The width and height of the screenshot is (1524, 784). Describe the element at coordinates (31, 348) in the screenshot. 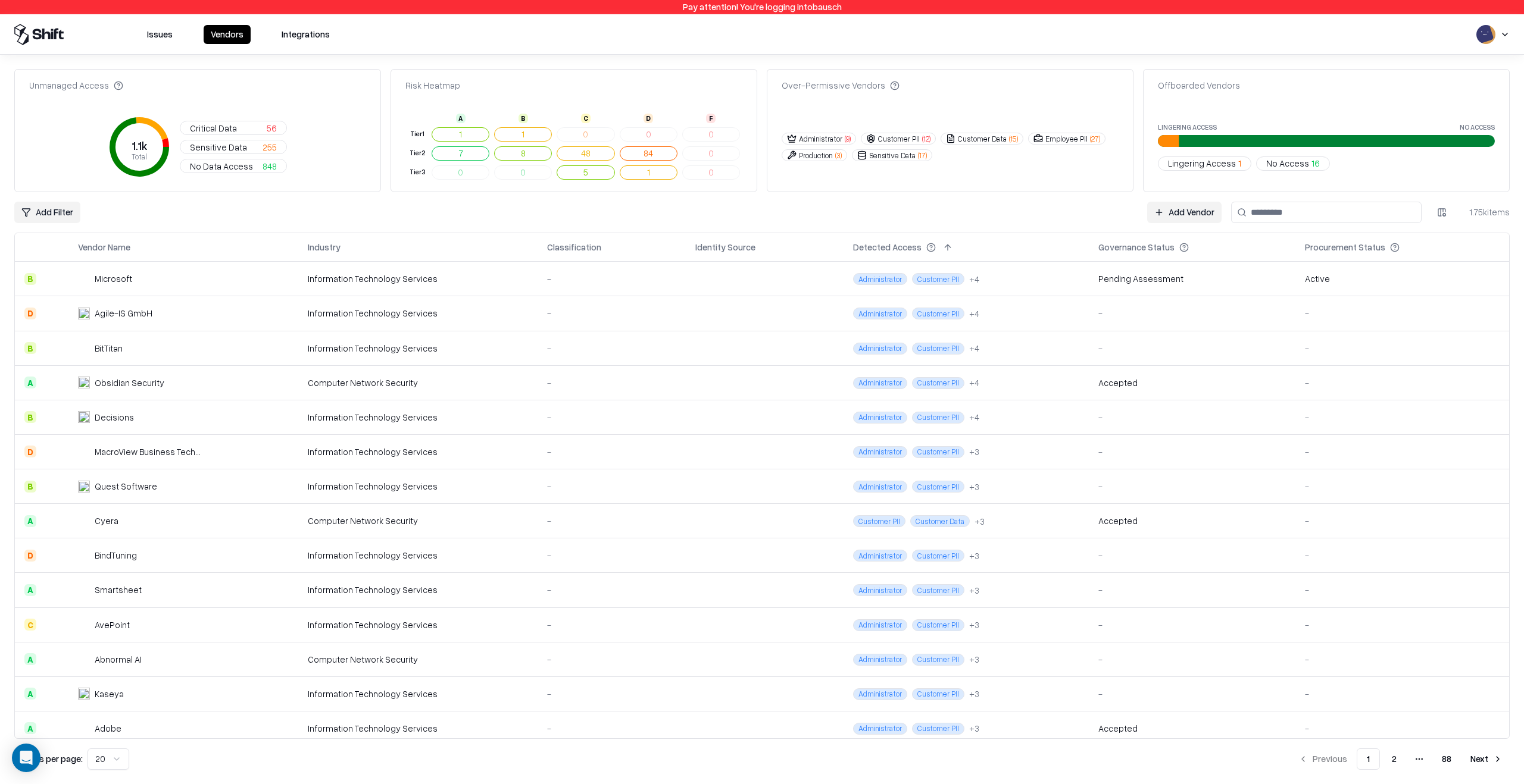

I see `div: B` at that location.